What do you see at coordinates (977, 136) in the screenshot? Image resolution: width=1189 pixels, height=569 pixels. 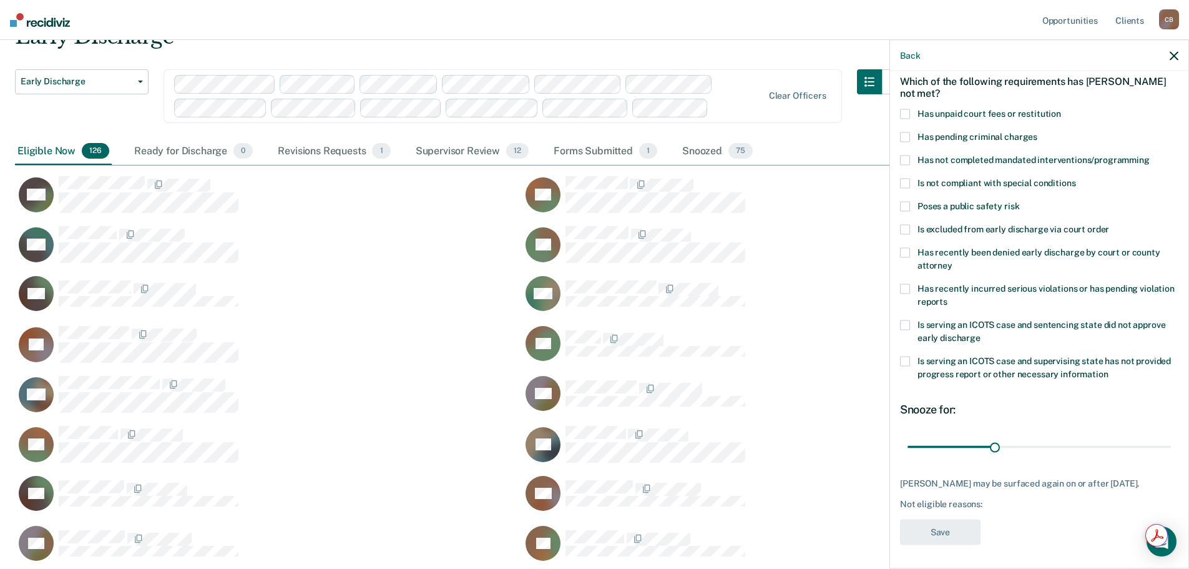 I see `span: Has pending criminal charges` at bounding box center [977, 136].